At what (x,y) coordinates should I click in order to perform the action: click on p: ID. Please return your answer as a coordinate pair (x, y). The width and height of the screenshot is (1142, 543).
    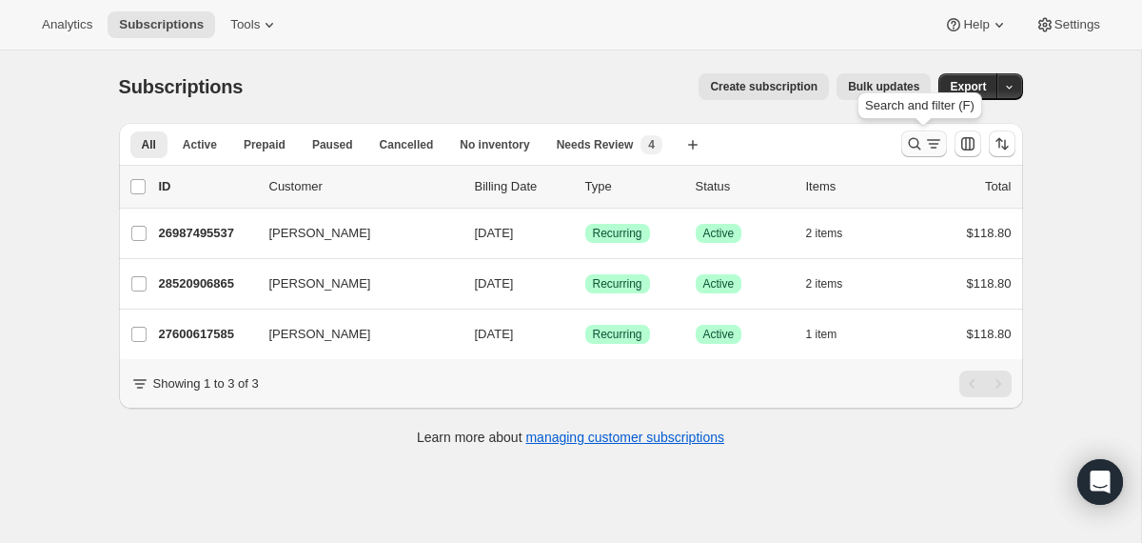
    Looking at the image, I should click on (207, 187).